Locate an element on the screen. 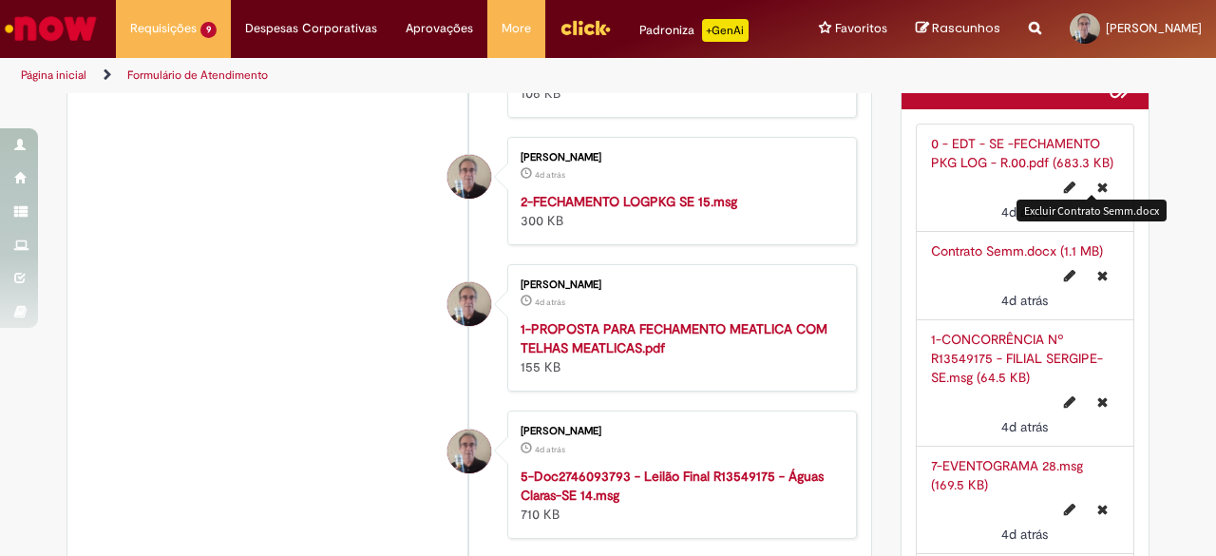 The image size is (1216, 556). button: Adicionar anexos is located at coordinates (1122, 92).